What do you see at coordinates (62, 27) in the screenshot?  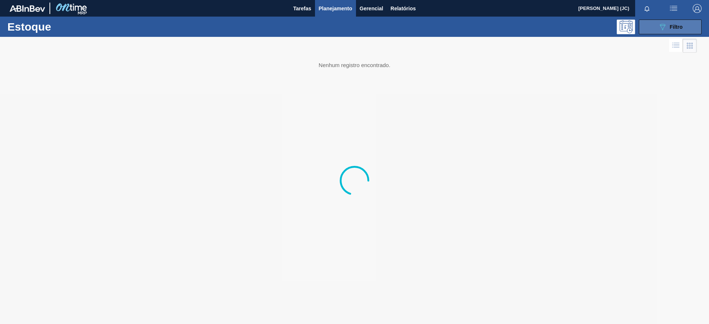 I see `h1: Estoque` at bounding box center [62, 27].